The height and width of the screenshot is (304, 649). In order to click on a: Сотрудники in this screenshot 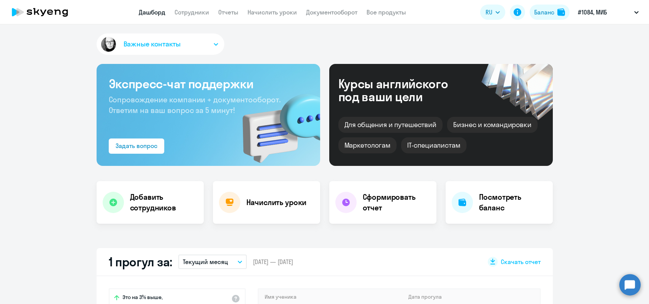, I will do `click(192, 12)`.